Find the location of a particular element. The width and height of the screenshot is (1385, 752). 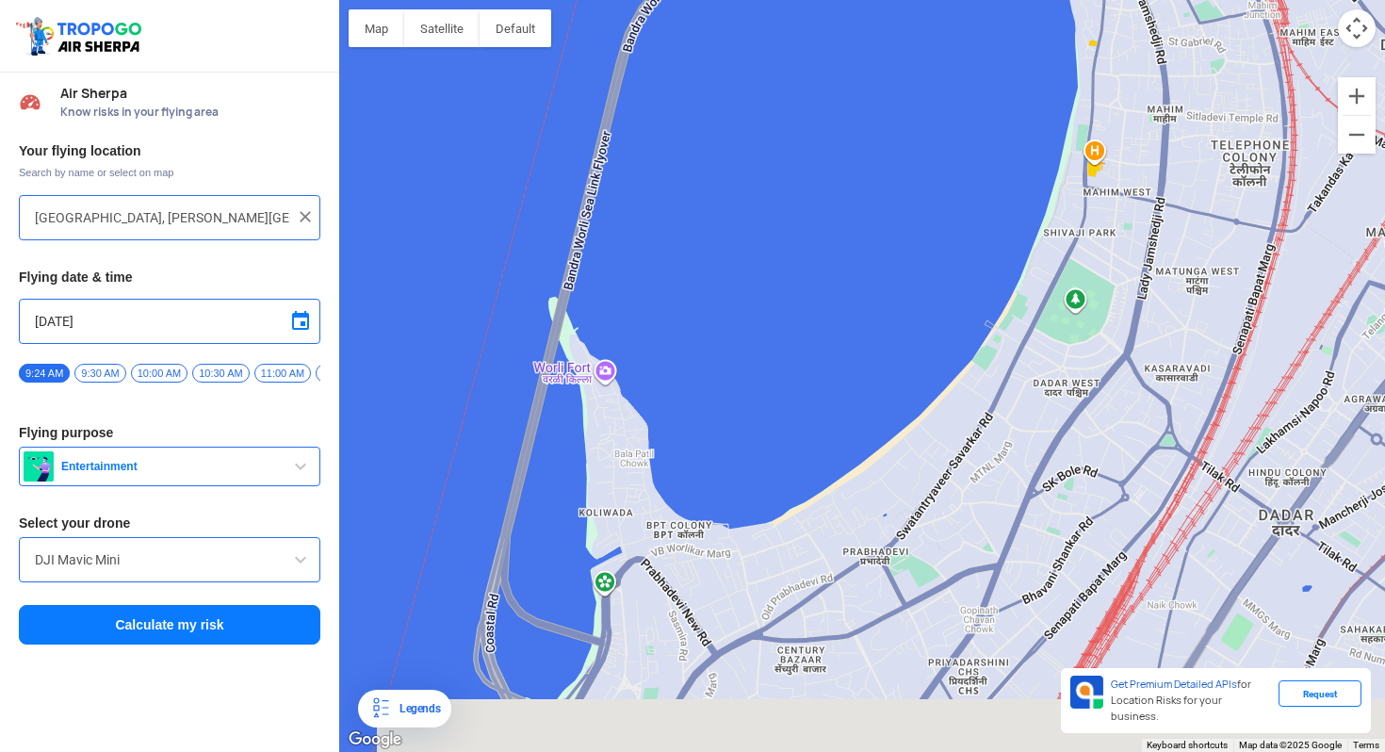

span: Map data ©2025 Google is located at coordinates (1290, 744).